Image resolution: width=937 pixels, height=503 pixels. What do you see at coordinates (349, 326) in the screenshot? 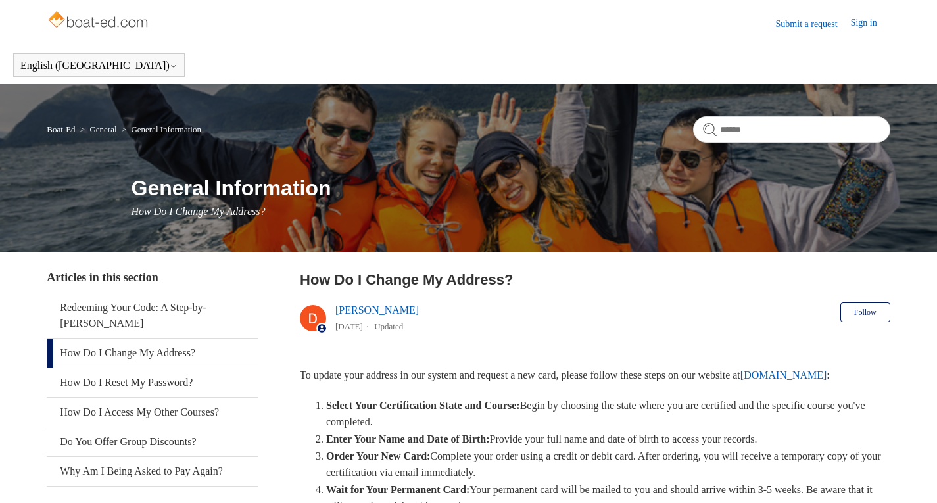
I see `time: 03/06/2024, 11:29` at bounding box center [349, 326].